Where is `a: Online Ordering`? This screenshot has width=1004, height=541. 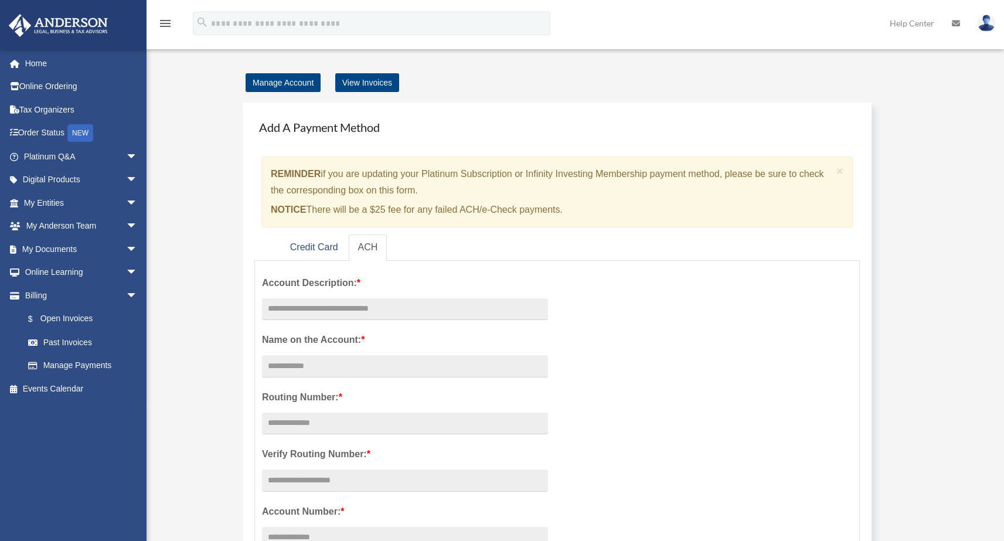
a: Online Ordering is located at coordinates (81, 87).